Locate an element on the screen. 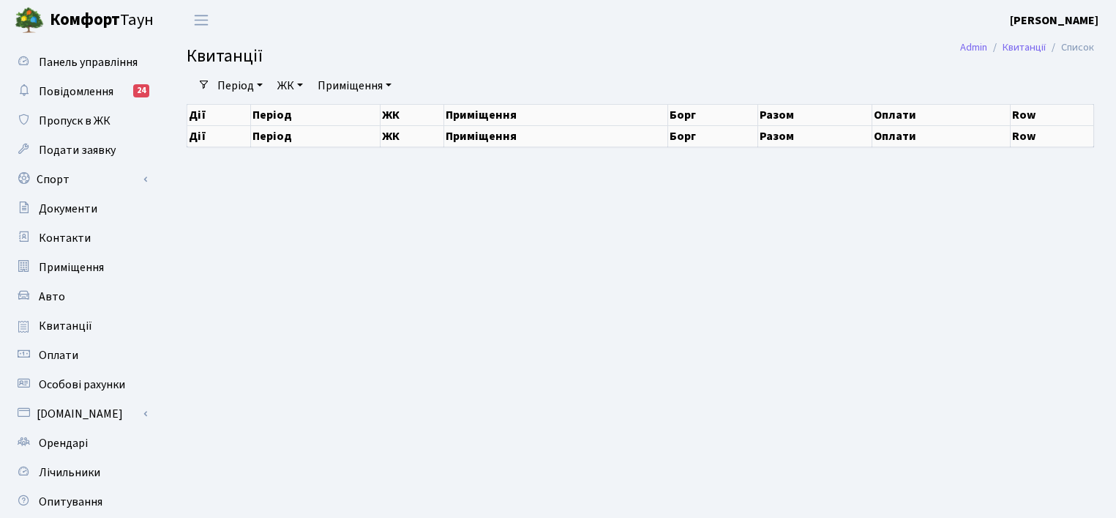  a: Документи is located at coordinates (81, 209).